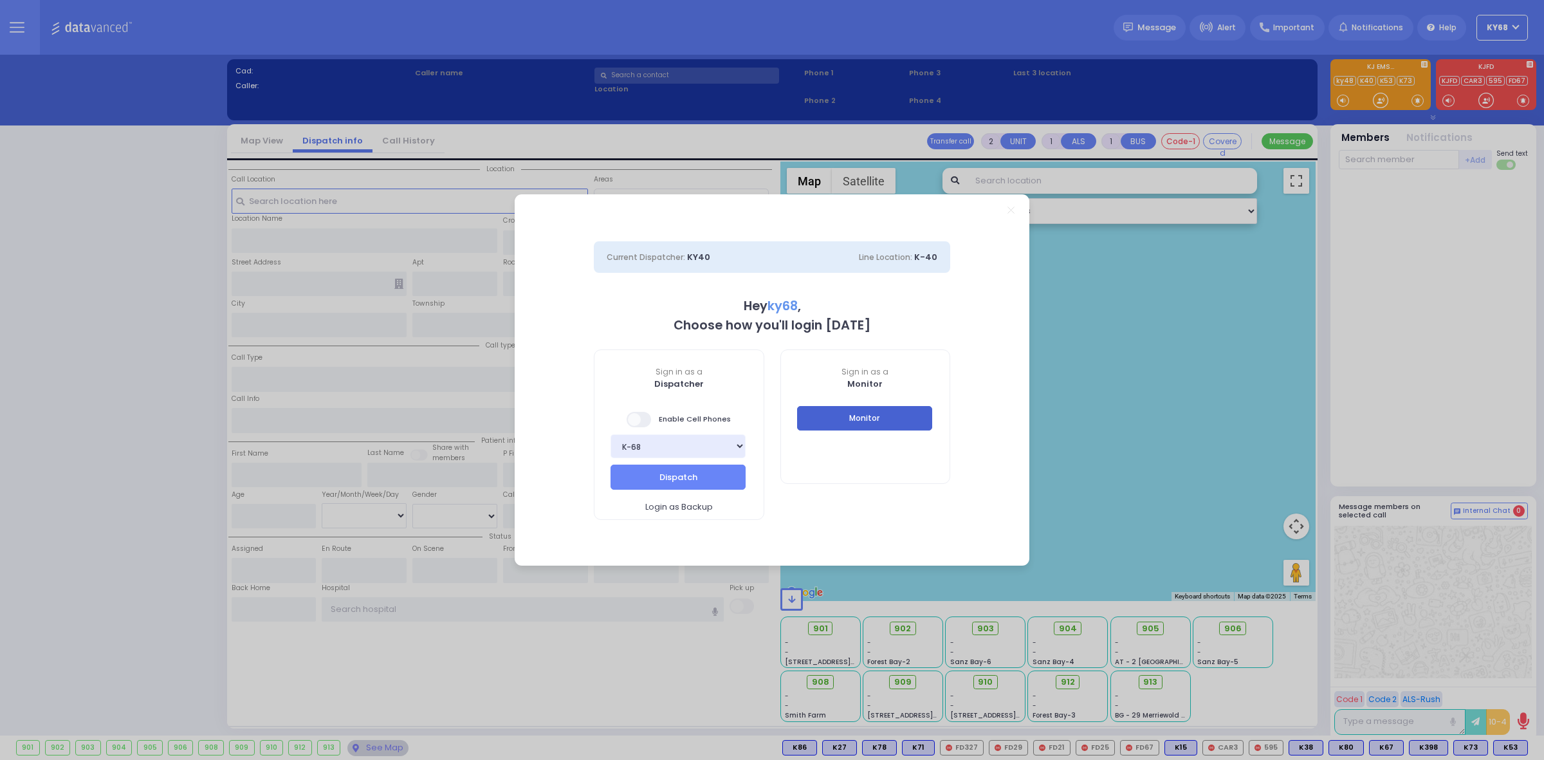 This screenshot has width=1544, height=760. I want to click on span: ky68, so click(783, 306).